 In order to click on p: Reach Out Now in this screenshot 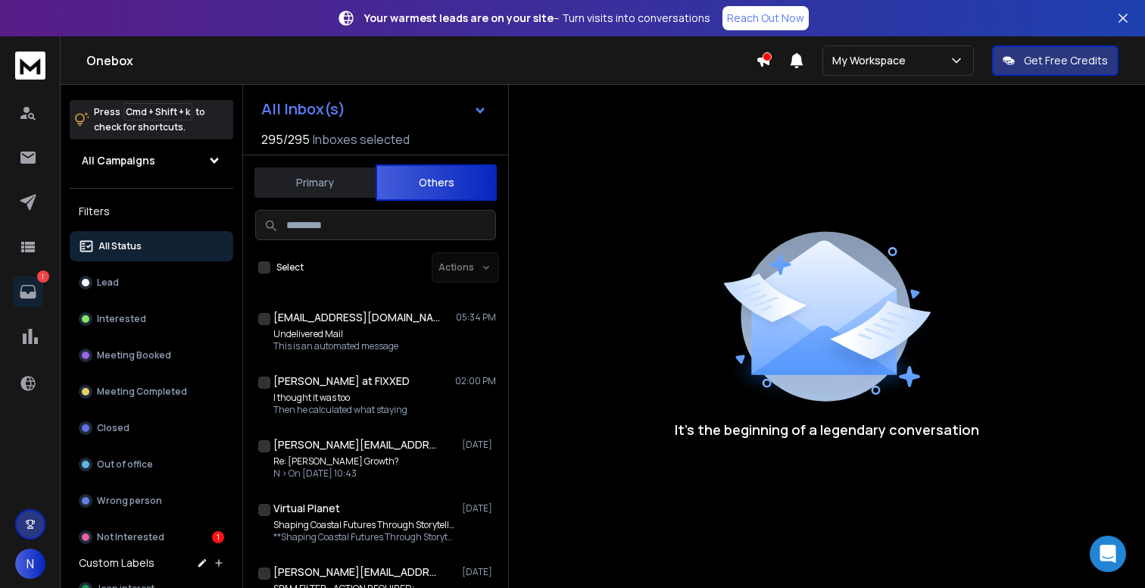, I will do `click(766, 18)`.